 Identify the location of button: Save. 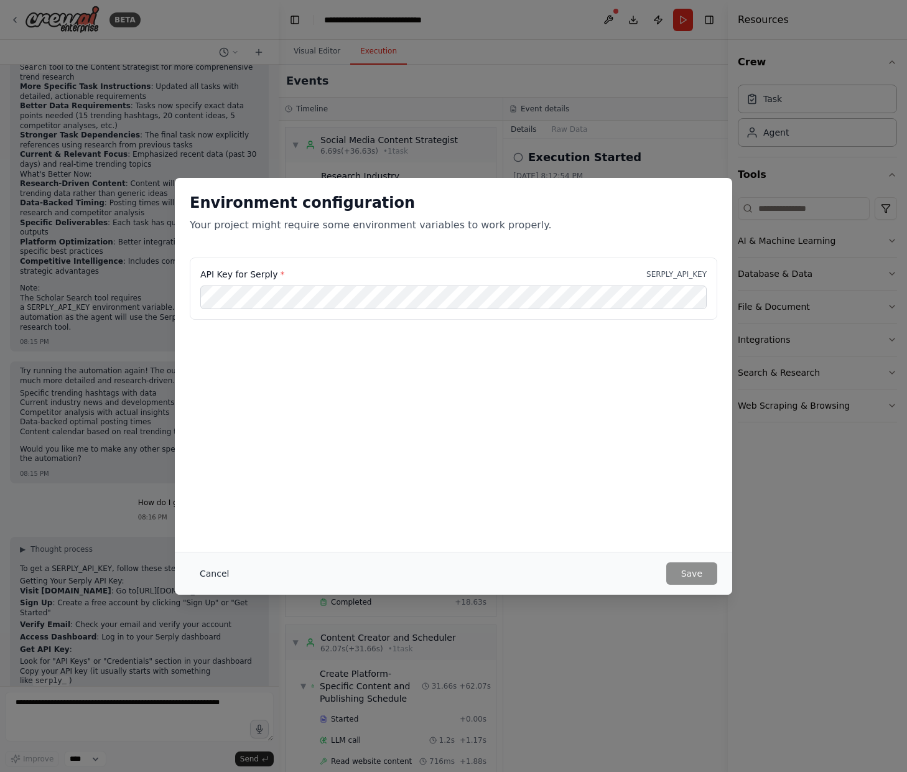
(692, 573).